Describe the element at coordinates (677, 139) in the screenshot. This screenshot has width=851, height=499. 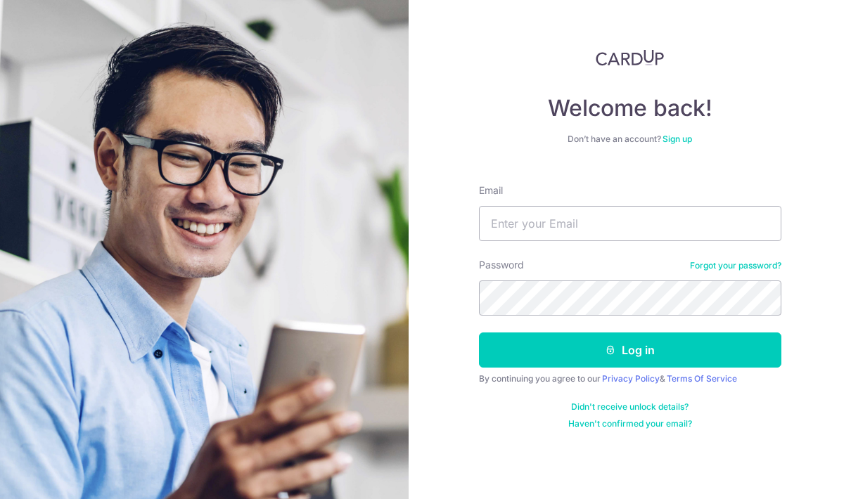
I see `a: Sign up` at that location.